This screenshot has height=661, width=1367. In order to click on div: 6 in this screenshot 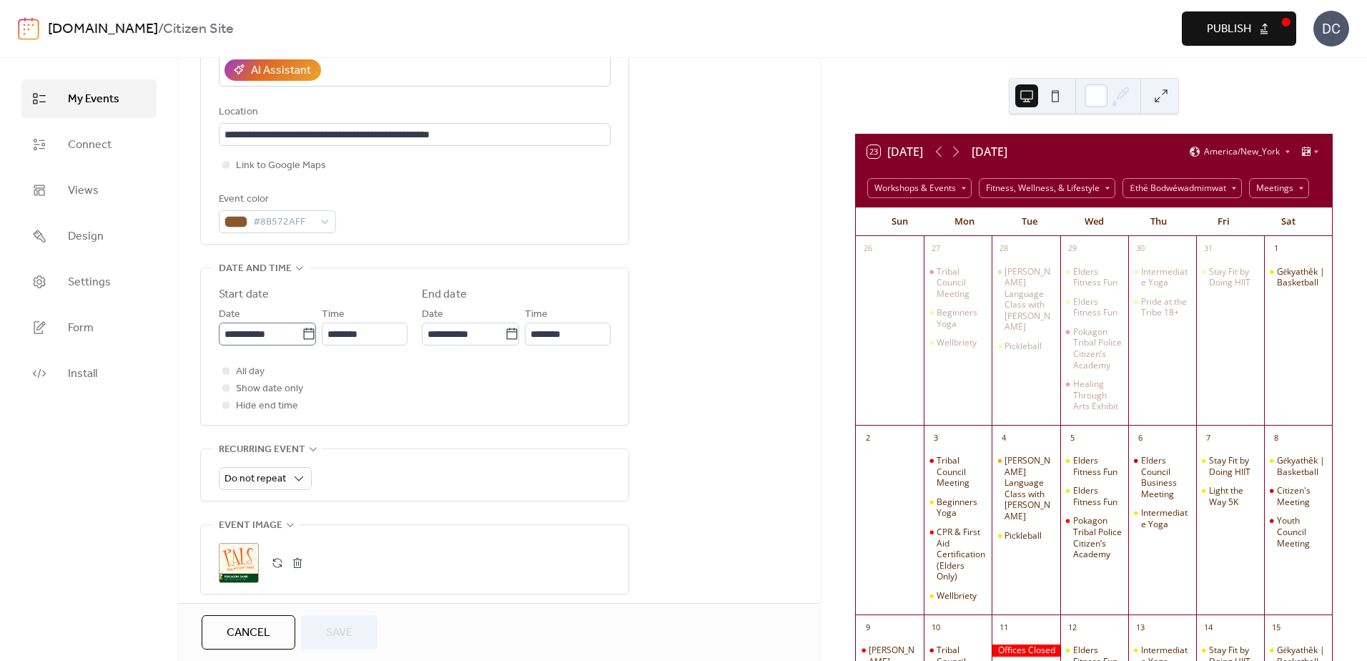, I will do `click(1141, 438)`.